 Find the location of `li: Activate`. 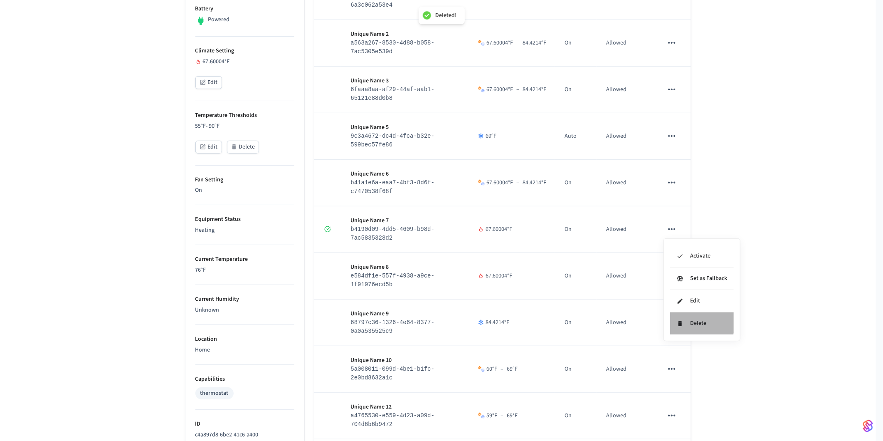

li: Activate is located at coordinates (702, 256).